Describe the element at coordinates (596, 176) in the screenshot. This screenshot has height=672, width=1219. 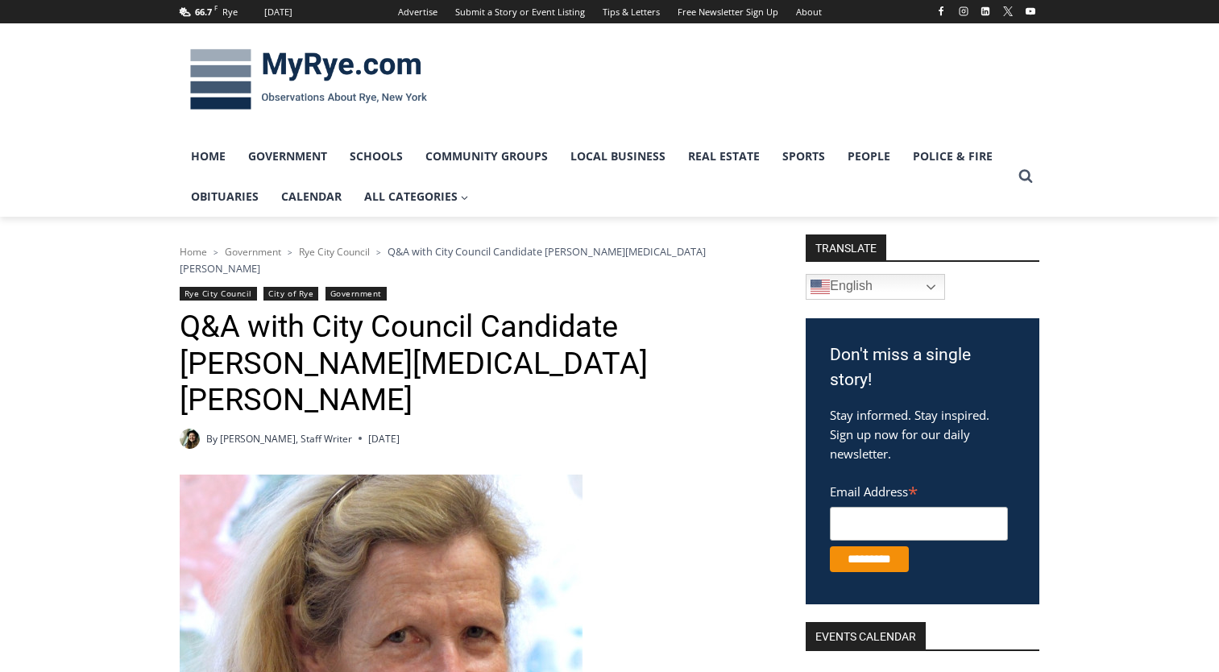
I see `nav: Primary Navigation` at that location.